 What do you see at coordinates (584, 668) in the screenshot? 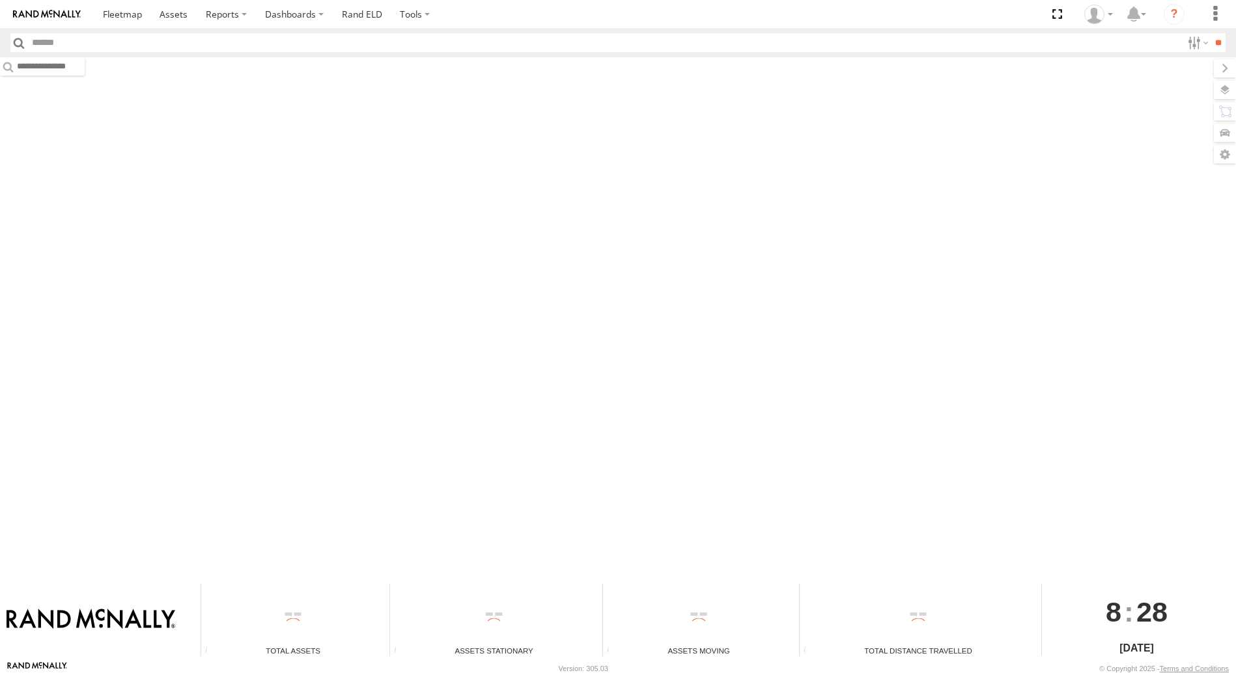
I see `div: Version: 305.03` at bounding box center [584, 668].